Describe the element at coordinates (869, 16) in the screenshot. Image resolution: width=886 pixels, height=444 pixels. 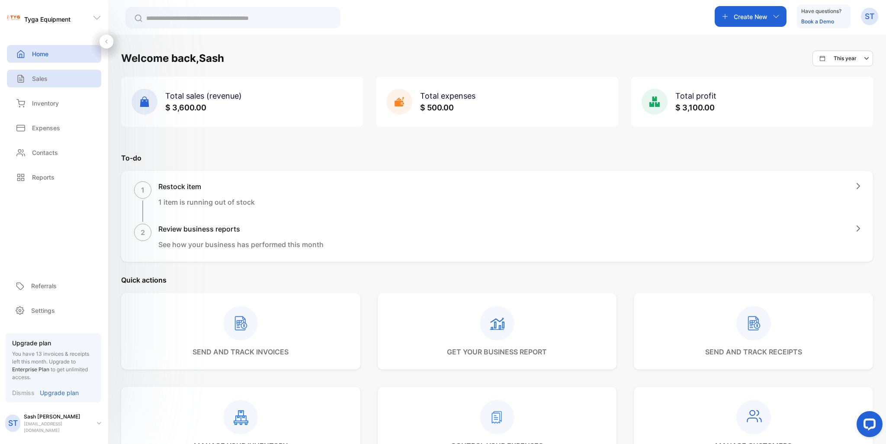
I see `button: ST` at that location.